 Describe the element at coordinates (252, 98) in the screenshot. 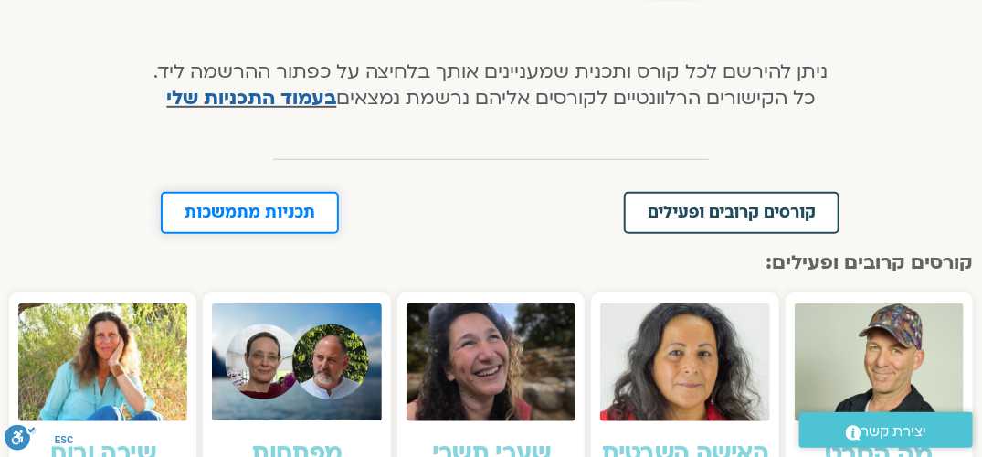

I see `a: בעמוד התכניות שלי` at that location.